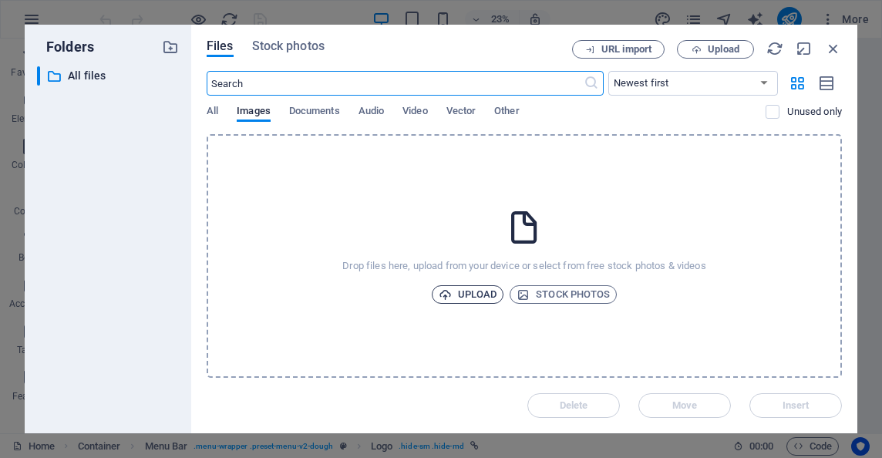 The width and height of the screenshot is (882, 458). I want to click on i: Close, so click(833, 49).